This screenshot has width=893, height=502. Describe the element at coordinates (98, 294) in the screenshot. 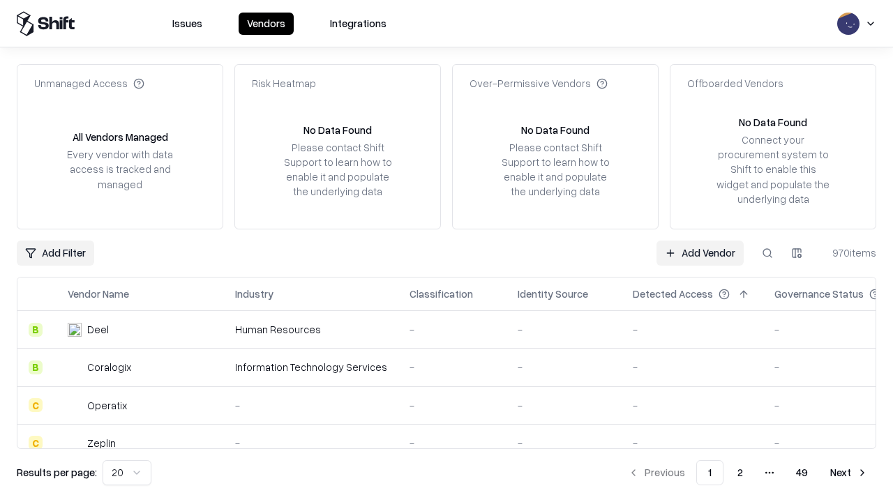

I see `div: Vendor Name` at that location.